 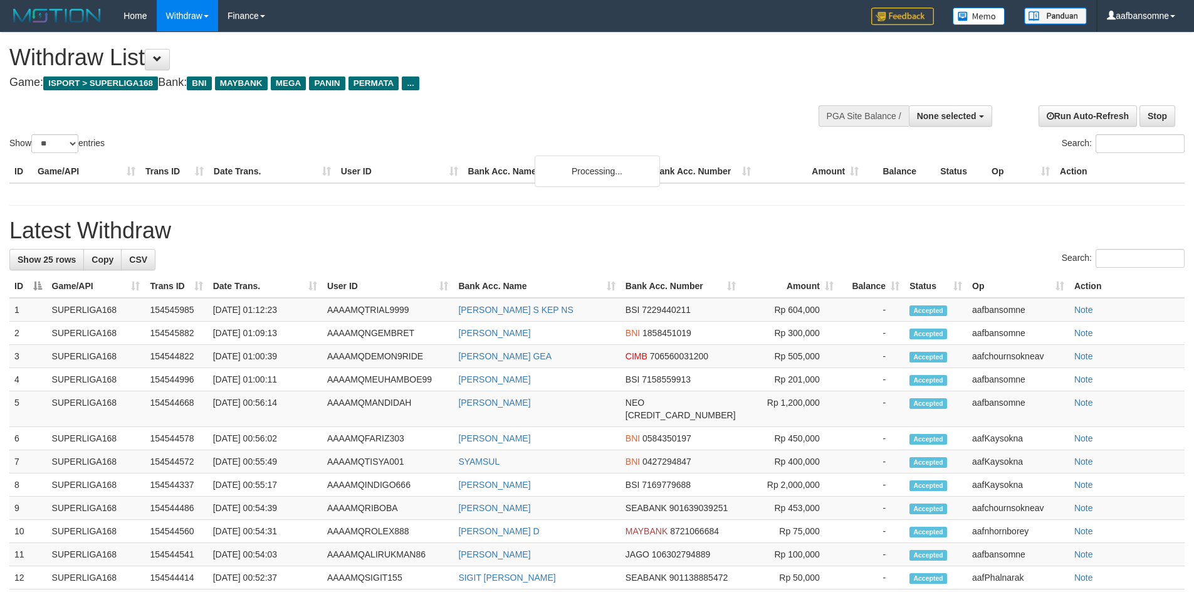 What do you see at coordinates (28, 531) in the screenshot?
I see `td: 10` at bounding box center [28, 531].